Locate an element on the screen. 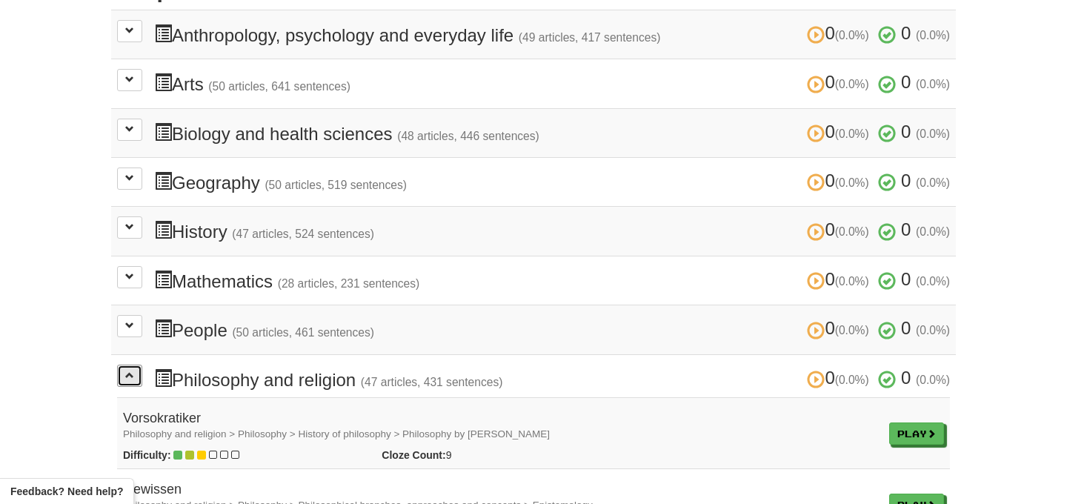 The height and width of the screenshot is (504, 1067). h3: People is located at coordinates (552, 329).